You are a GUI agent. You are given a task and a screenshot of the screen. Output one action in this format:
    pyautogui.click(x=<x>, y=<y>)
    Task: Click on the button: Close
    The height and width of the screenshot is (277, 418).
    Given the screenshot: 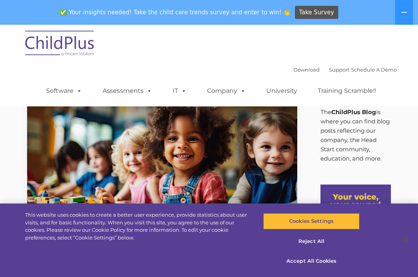 What is the action you would take?
    pyautogui.click(x=405, y=239)
    